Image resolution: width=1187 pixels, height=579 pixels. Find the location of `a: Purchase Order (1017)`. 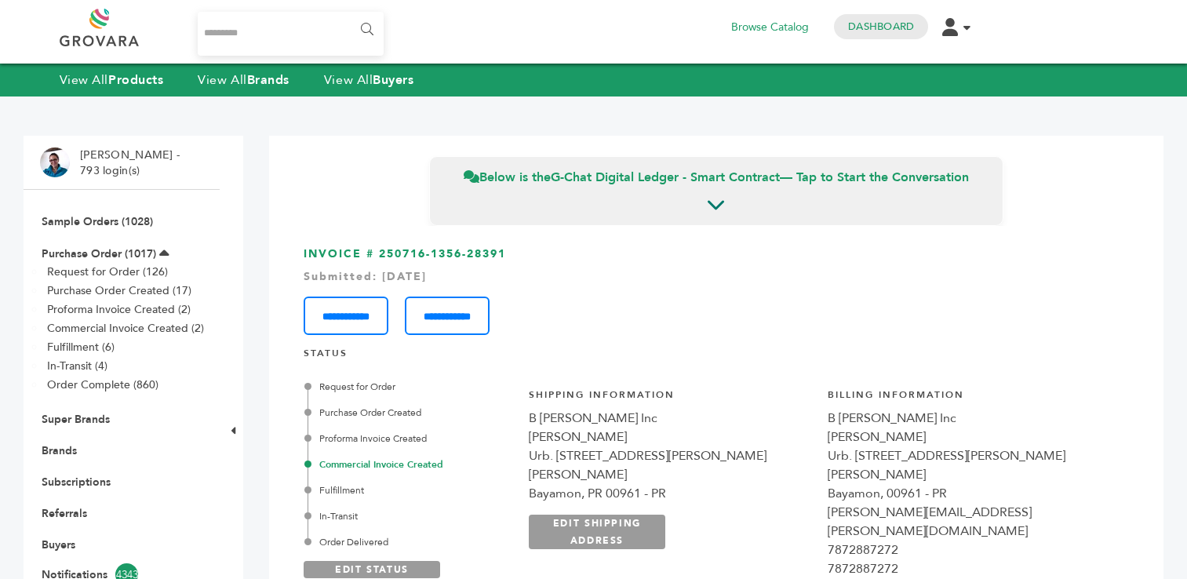

a: Purchase Order (1017) is located at coordinates (99, 253).